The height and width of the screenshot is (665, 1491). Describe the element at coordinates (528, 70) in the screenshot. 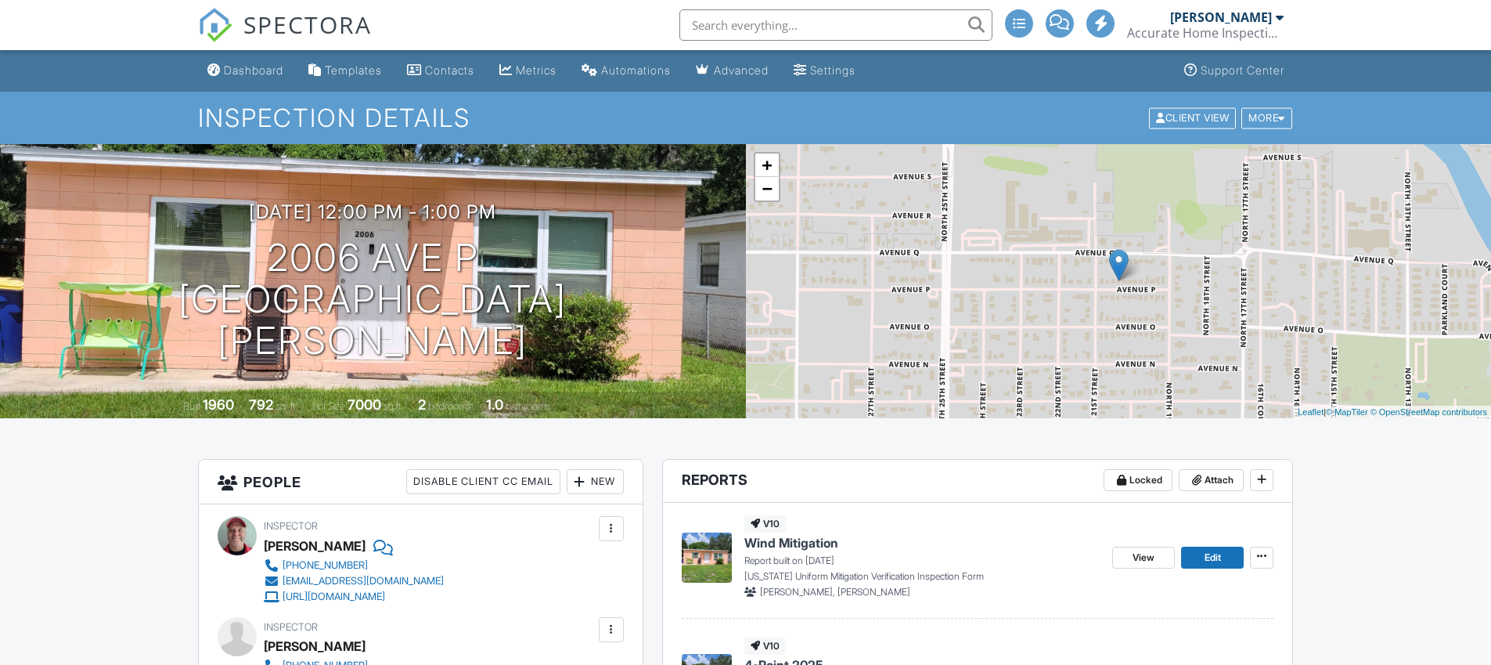

I see `a: Metrics` at that location.